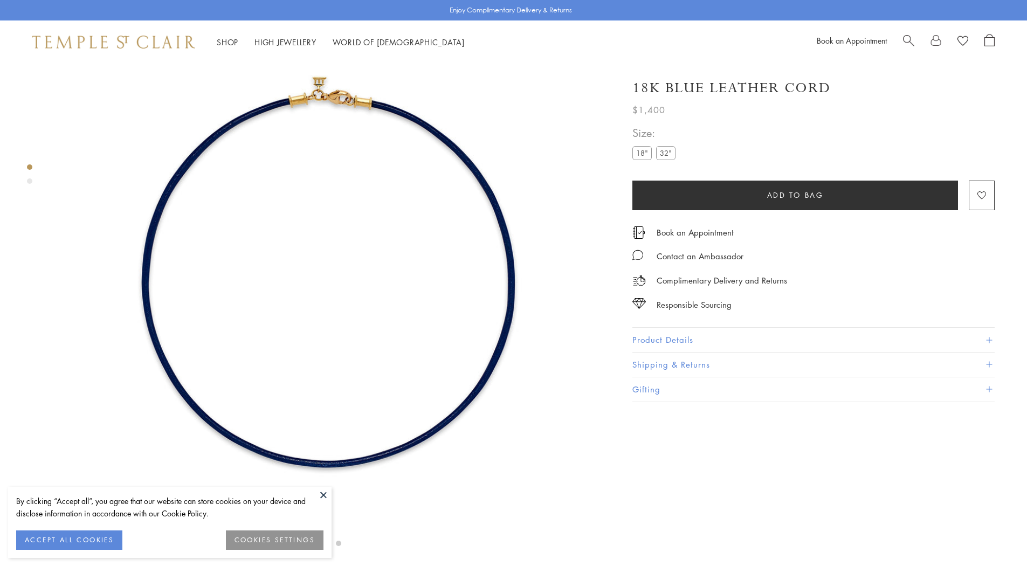 This screenshot has width=1027, height=566. Describe the element at coordinates (732, 88) in the screenshot. I see `h1: 18K Blue Leather Cord` at that location.